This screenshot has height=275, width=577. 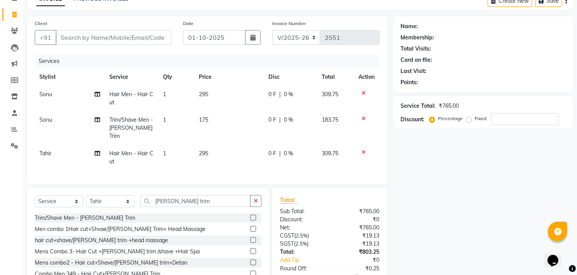 I want to click on span: CGST, so click(x=287, y=236).